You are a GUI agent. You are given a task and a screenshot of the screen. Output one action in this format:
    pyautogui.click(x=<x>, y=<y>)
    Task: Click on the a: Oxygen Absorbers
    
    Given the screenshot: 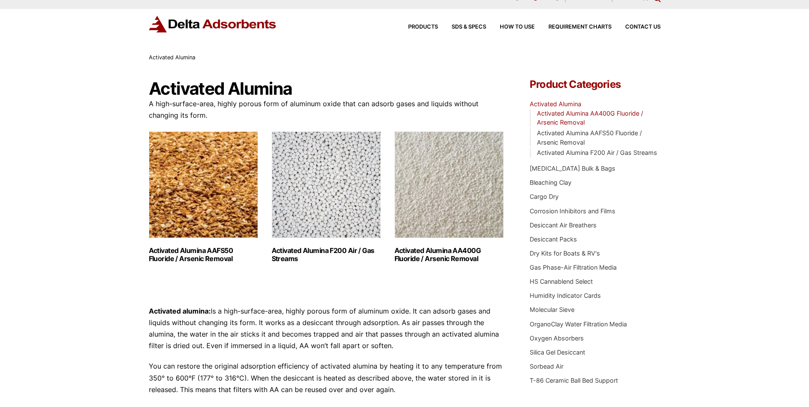 What is the action you would take?
    pyautogui.click(x=556, y=338)
    